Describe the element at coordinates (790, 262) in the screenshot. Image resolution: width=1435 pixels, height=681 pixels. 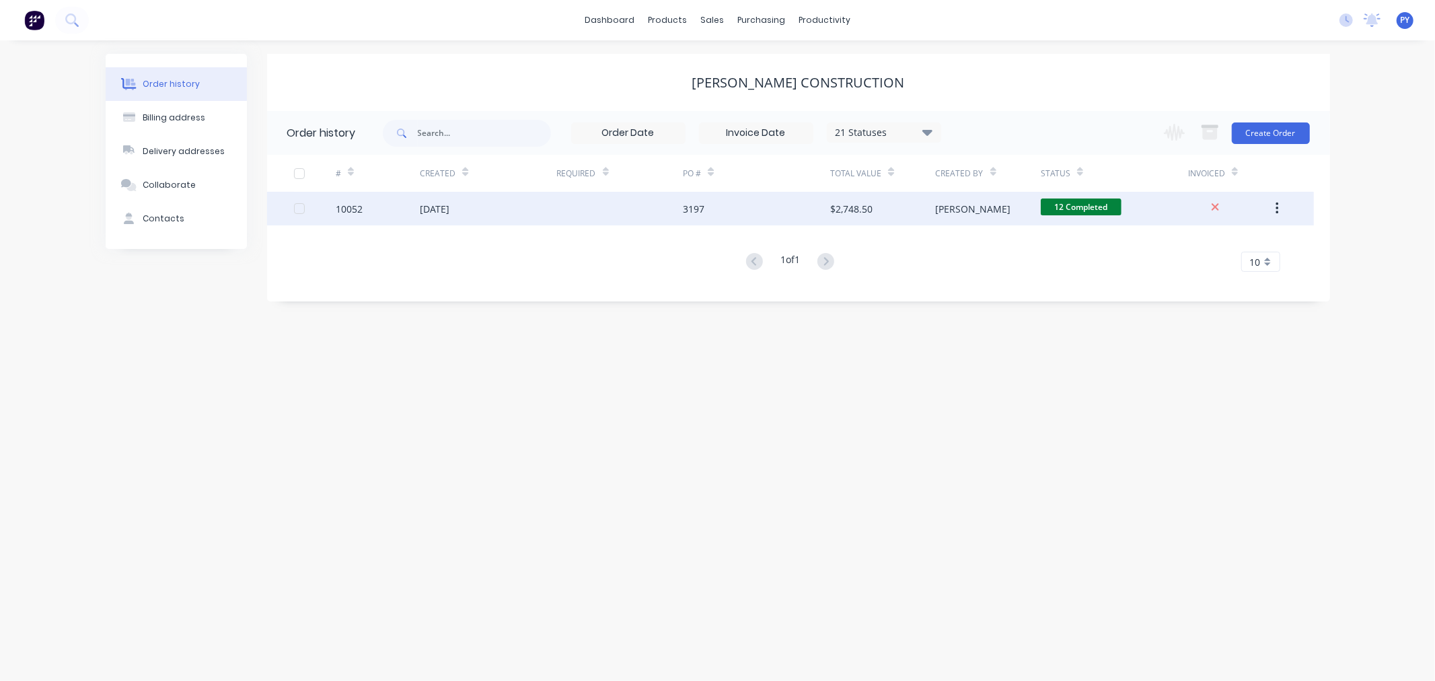
I see `div: 1 of 1` at that location.